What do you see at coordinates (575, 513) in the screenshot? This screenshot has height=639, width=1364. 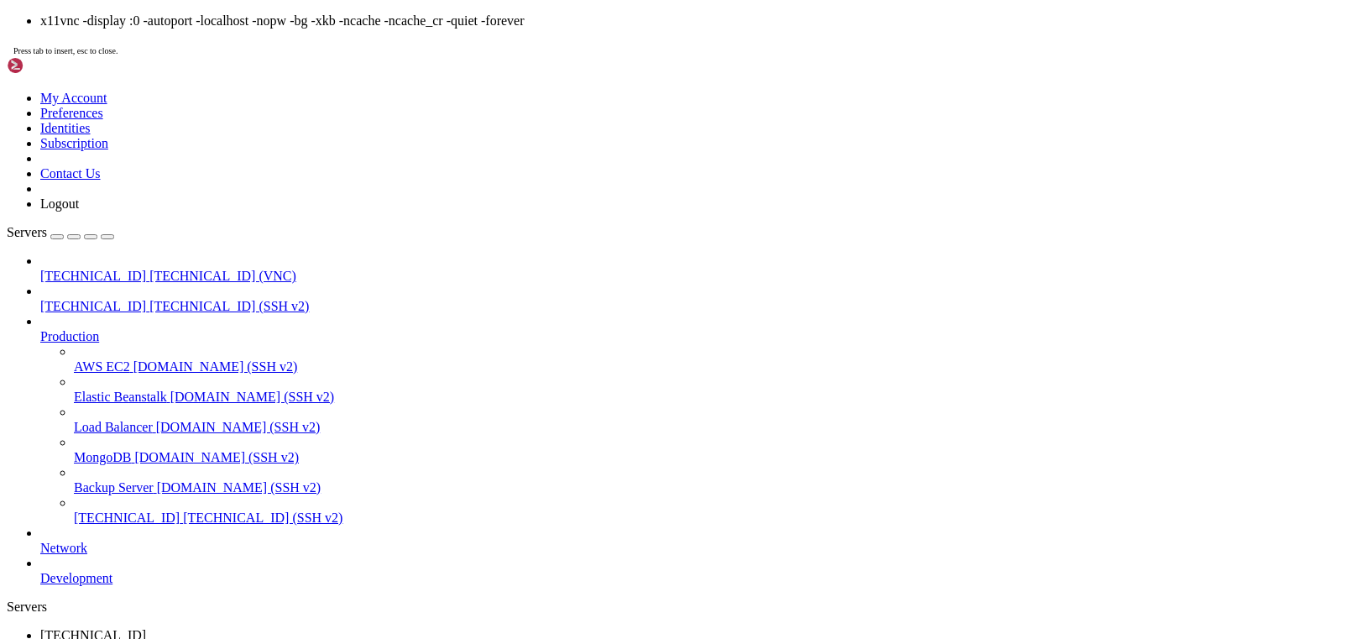 I see `x-row: :0` at bounding box center [575, 513].